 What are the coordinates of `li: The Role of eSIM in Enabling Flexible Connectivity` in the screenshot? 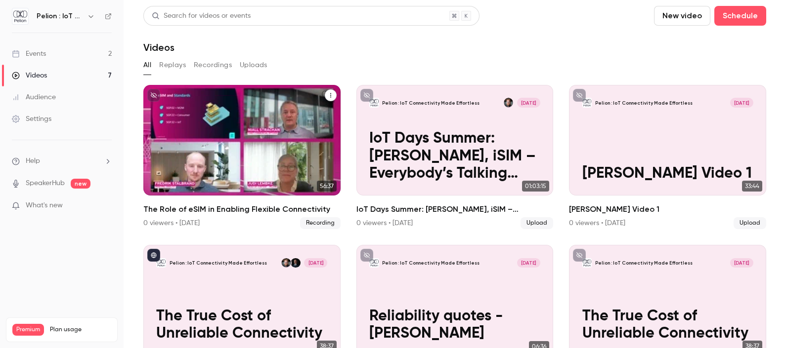 It's located at (242, 157).